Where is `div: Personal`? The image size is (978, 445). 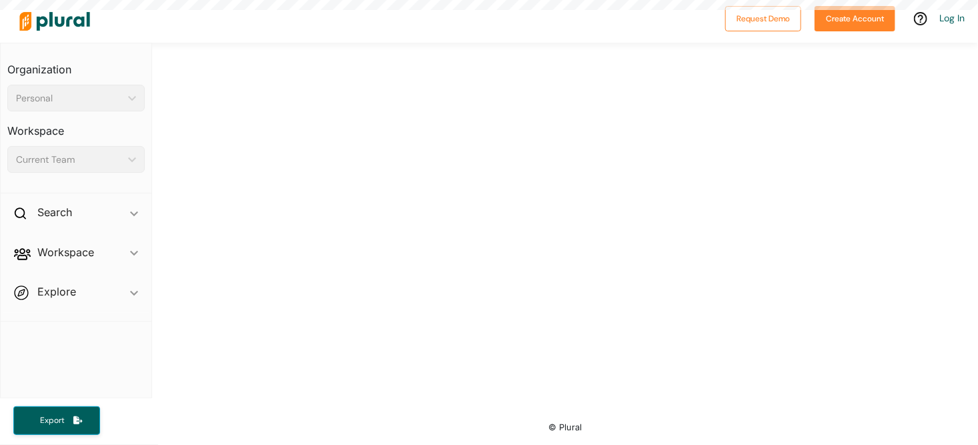
div: Personal is located at coordinates (69, 98).